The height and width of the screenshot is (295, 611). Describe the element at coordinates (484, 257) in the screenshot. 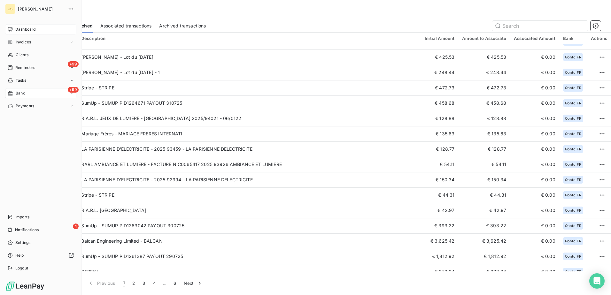

I see `td: € 1,812.92` at that location.